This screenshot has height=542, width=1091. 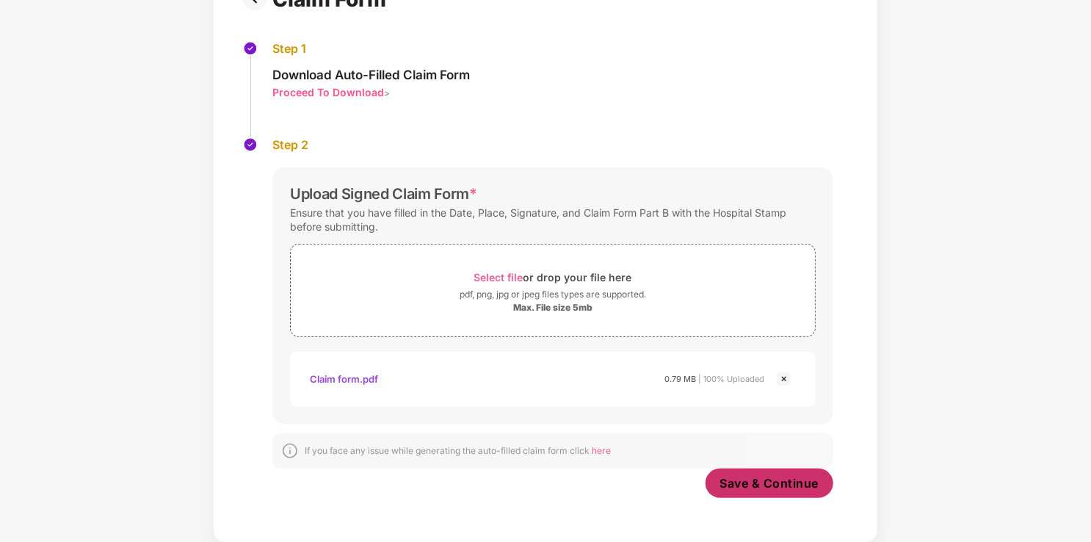 I want to click on div: Step 1, so click(x=371, y=48).